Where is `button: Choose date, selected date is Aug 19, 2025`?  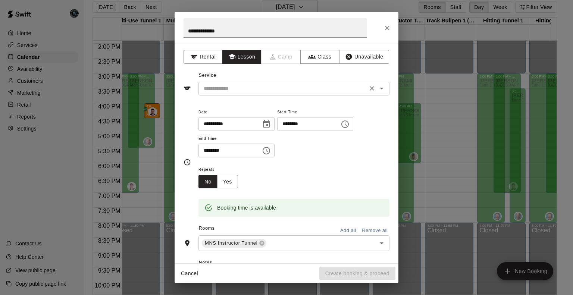
button: Choose date, selected date is Aug 19, 2025 is located at coordinates (266, 124).